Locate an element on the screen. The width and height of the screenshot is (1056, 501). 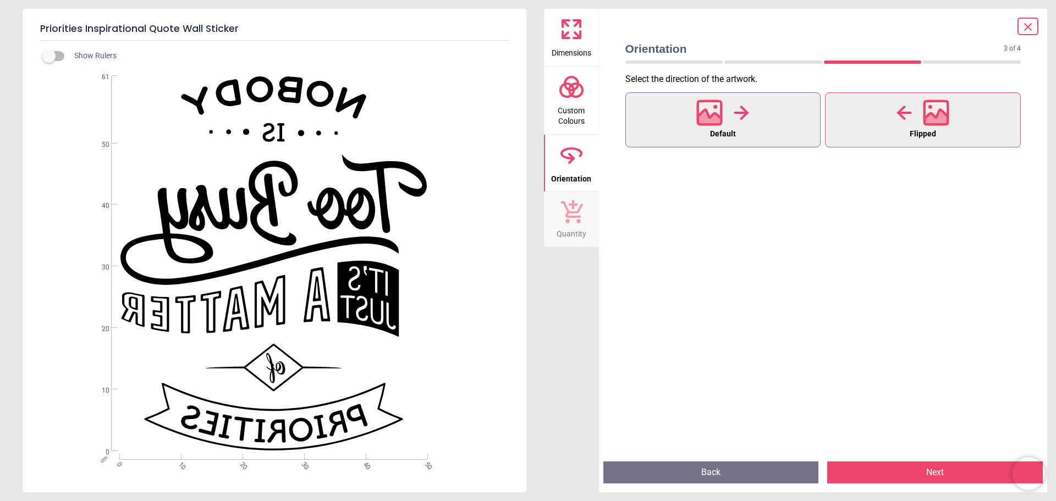
span: 3 of 4 is located at coordinates (1012, 48).